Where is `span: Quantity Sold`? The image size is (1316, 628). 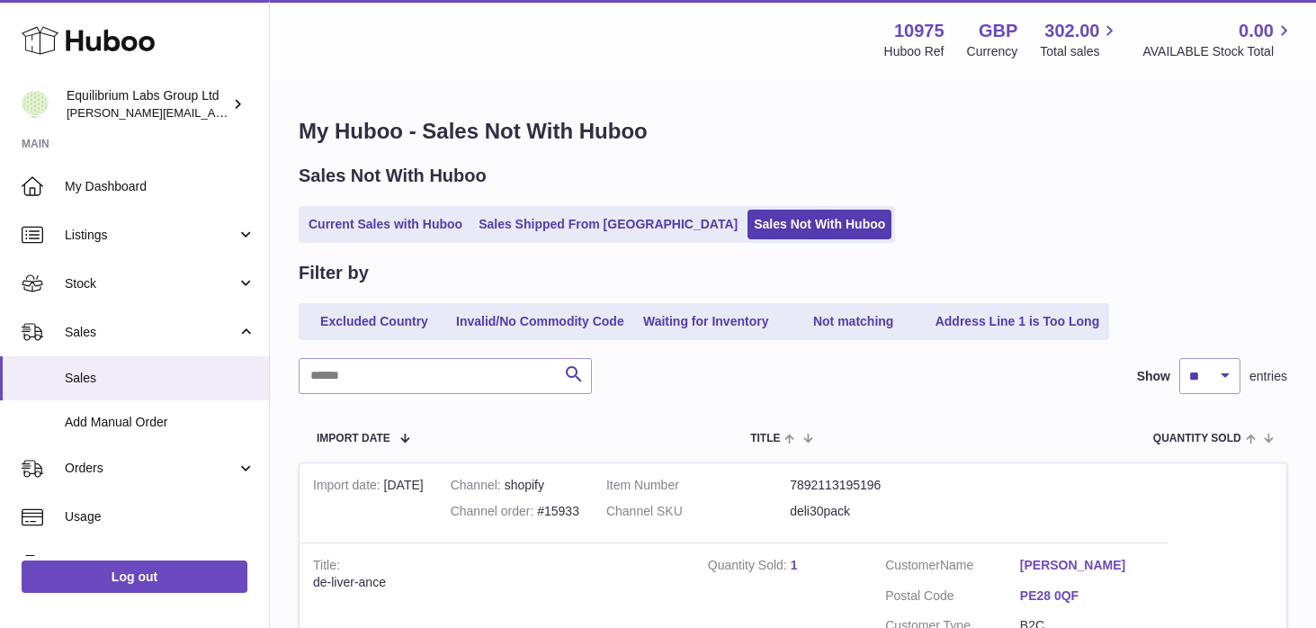 span: Quantity Sold is located at coordinates (1197, 438).